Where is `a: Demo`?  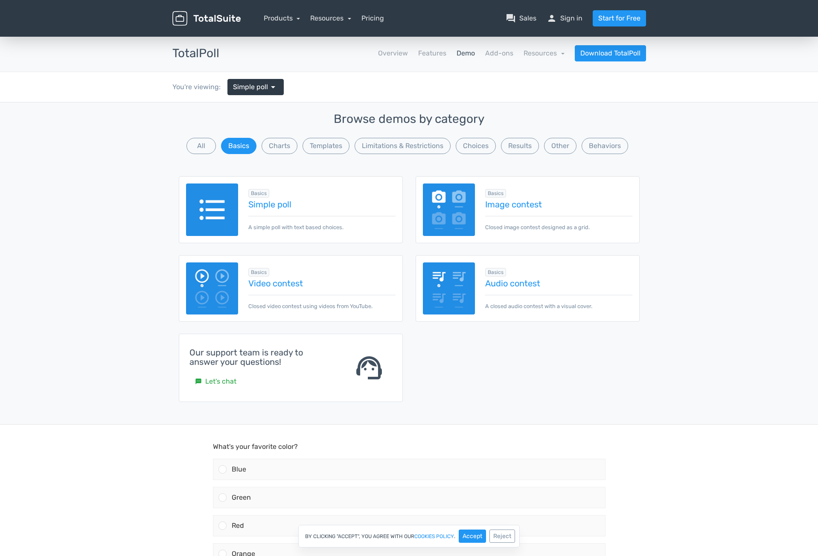
a: Demo is located at coordinates (465, 53).